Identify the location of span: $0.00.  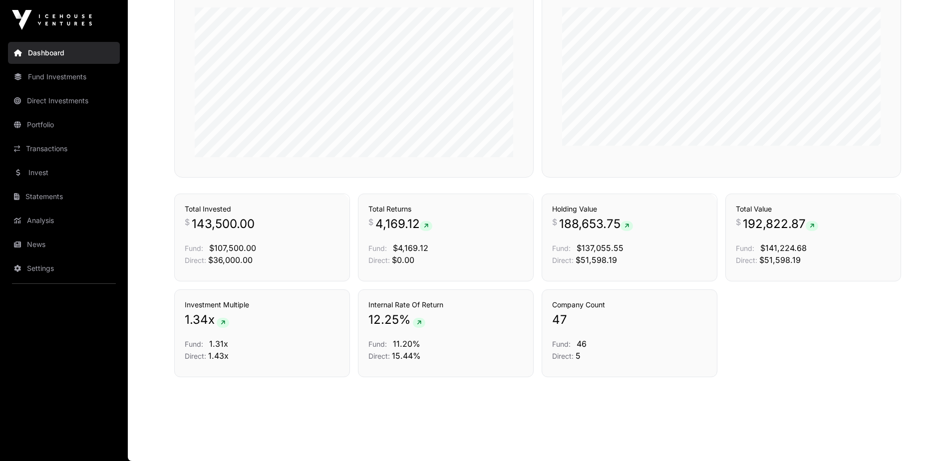
(403, 260).